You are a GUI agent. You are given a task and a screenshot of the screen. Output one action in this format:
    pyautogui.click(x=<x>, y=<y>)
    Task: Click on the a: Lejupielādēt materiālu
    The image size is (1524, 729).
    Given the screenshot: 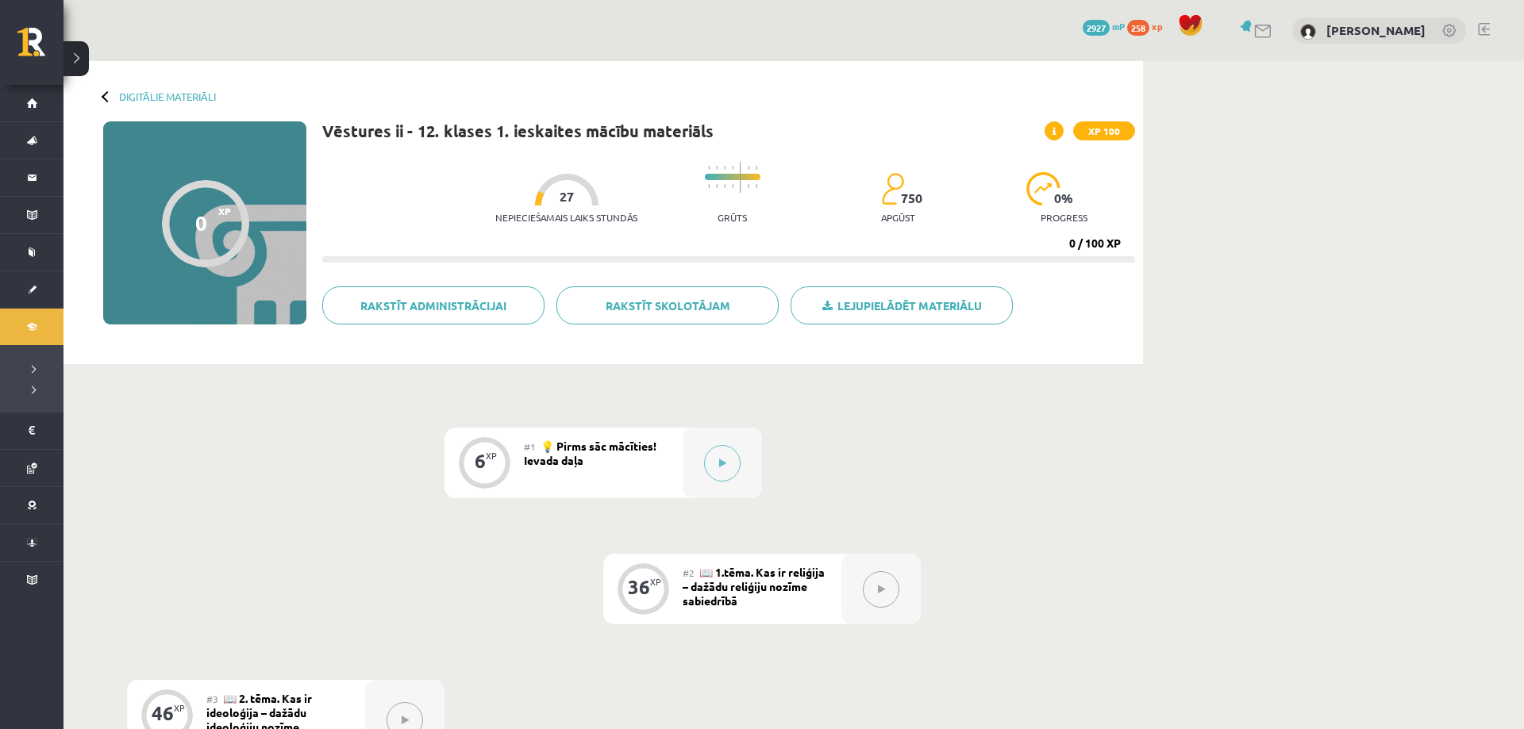 What is the action you would take?
    pyautogui.click(x=902, y=306)
    